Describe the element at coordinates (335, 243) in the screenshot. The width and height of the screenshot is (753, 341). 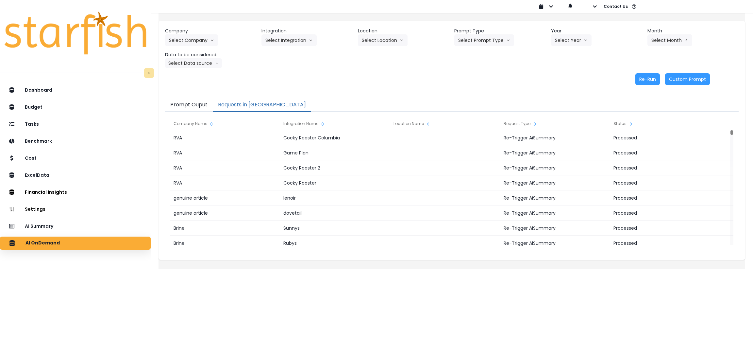
I see `div: Rubys` at that location.